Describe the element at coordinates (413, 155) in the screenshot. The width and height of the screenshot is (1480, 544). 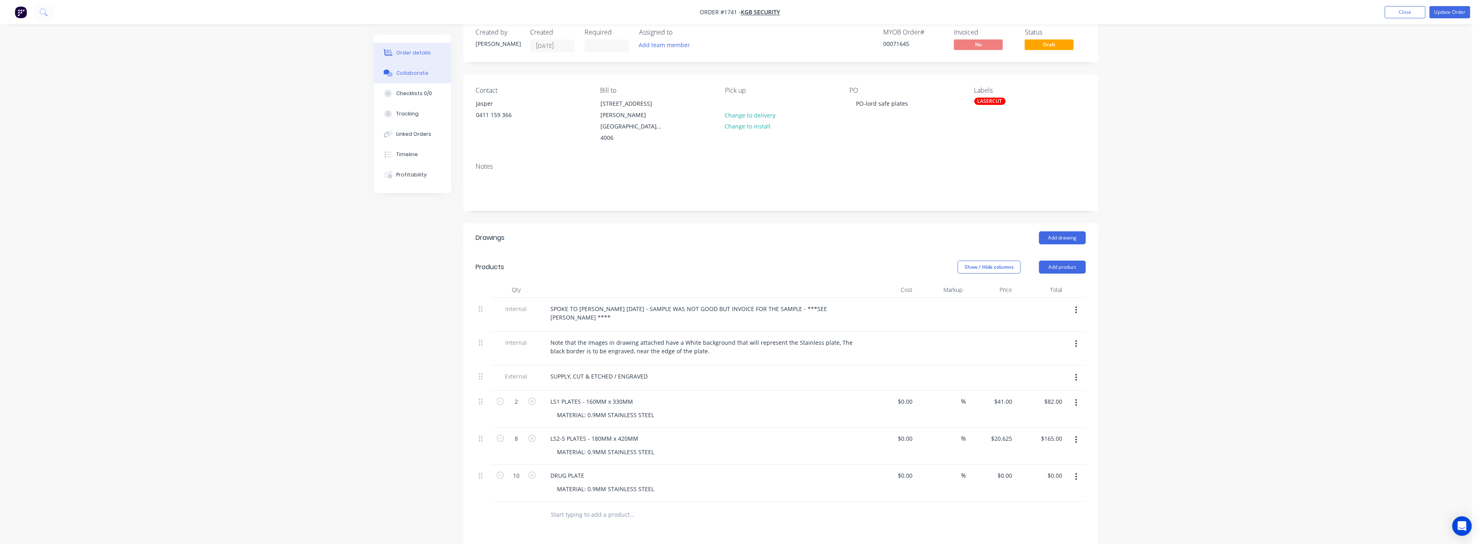
I see `button: Timeline` at that location.